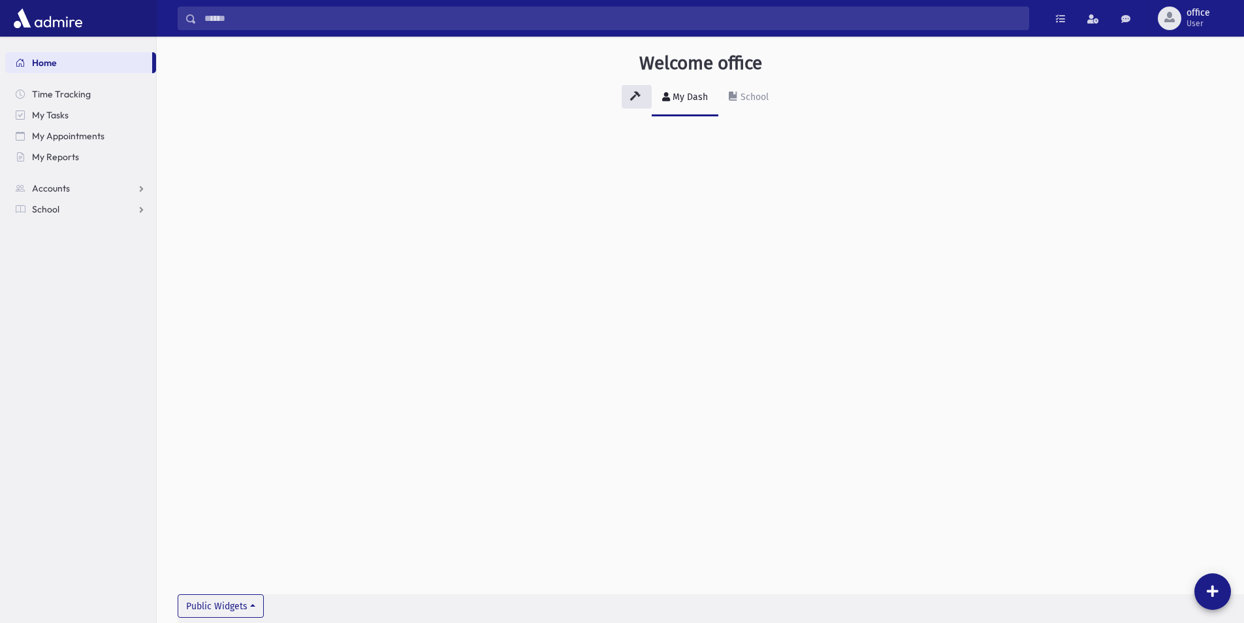 Image resolution: width=1244 pixels, height=623 pixels. I want to click on span: Accounts, so click(51, 188).